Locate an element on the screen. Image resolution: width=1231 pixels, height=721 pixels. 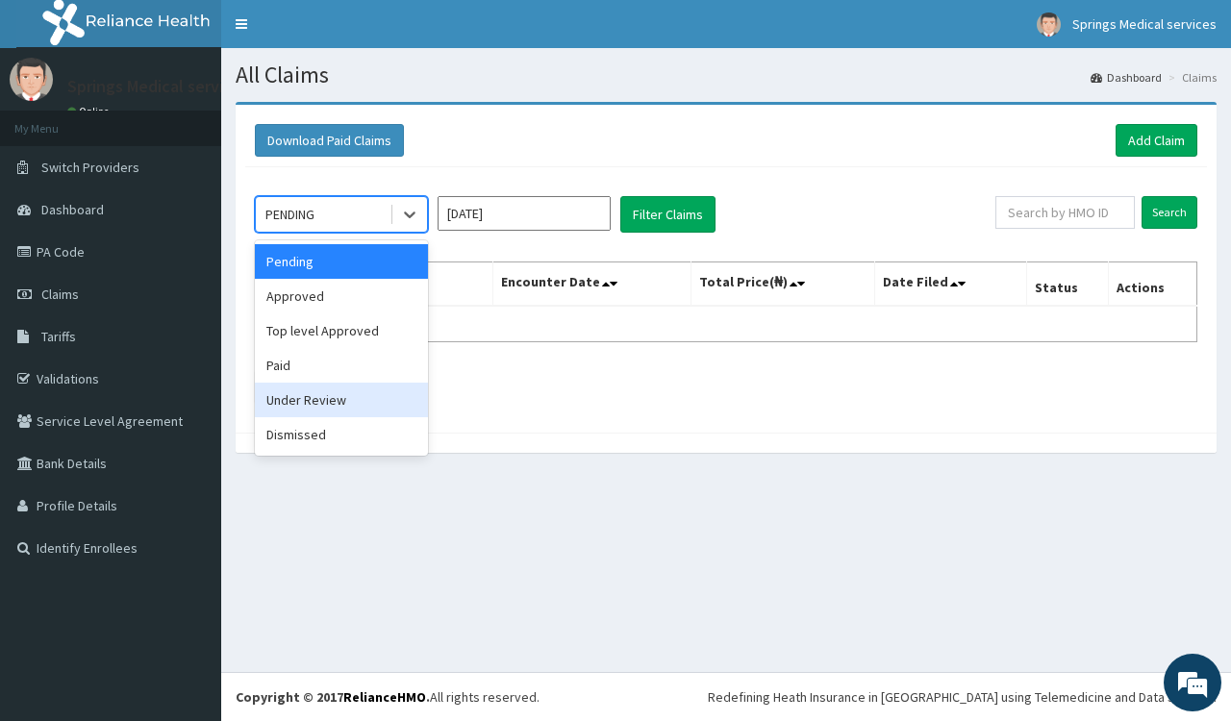
p: Springs Medical services is located at coordinates (158, 87).